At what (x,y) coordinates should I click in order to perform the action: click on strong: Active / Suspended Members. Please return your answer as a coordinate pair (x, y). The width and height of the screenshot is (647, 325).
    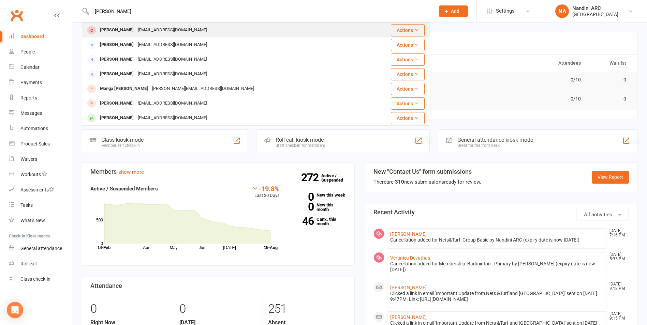
    Looking at the image, I should click on (124, 189).